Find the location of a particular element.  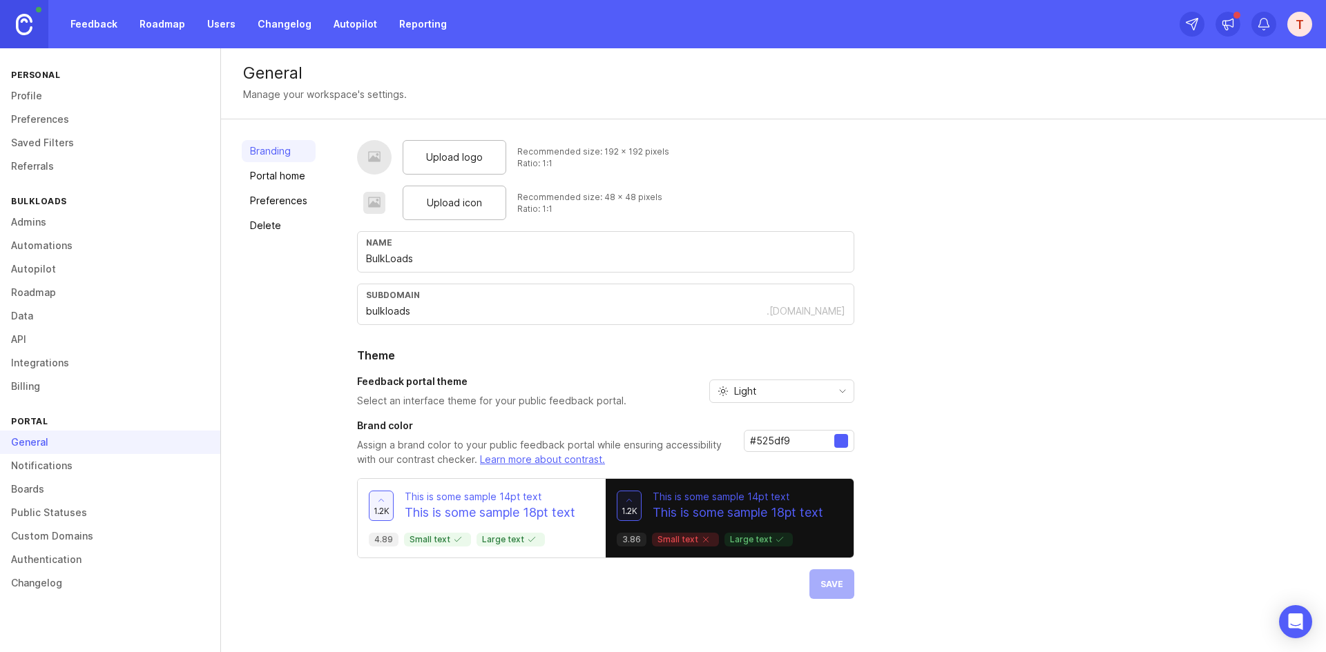

a: Portal home is located at coordinates (278, 176).